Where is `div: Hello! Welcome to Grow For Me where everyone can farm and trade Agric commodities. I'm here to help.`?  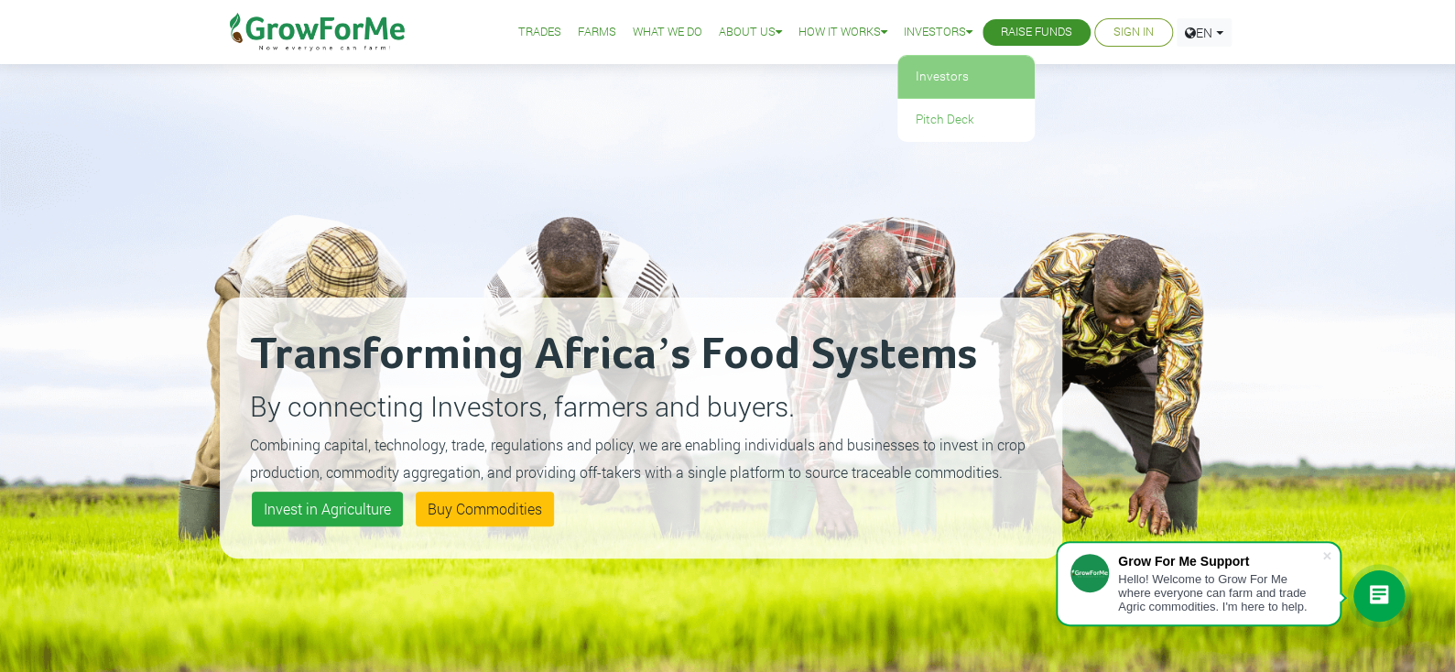 div: Hello! Welcome to Grow For Me where everyone can farm and trade Agric commodities. I'm here to help. is located at coordinates (1220, 593).